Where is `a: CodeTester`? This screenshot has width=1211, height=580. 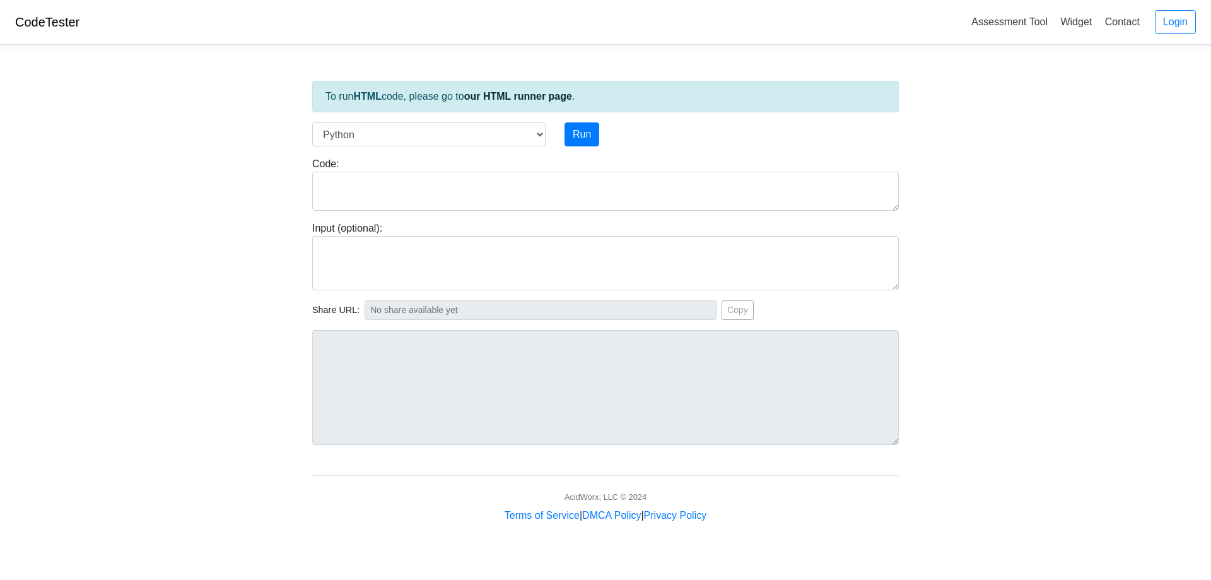
a: CodeTester is located at coordinates (47, 22).